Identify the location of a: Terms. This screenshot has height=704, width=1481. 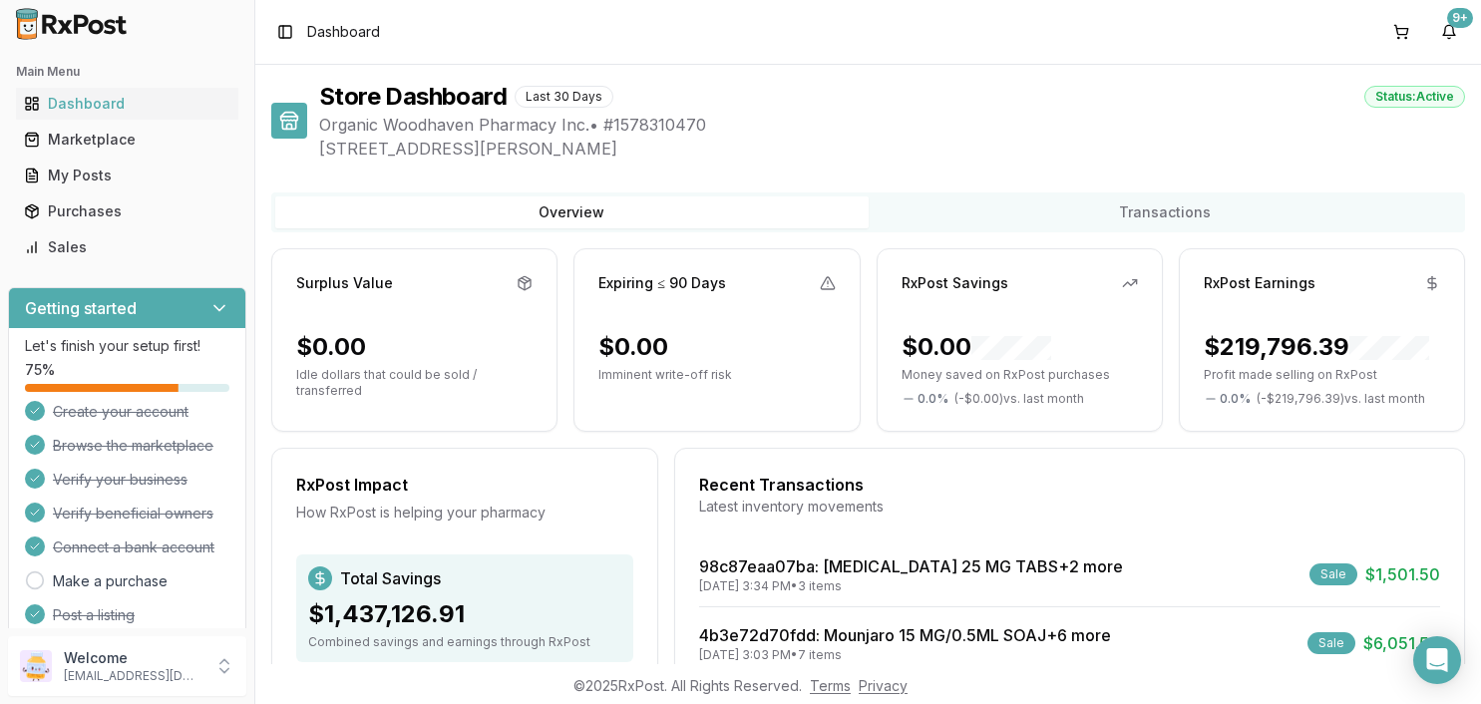
(830, 685).